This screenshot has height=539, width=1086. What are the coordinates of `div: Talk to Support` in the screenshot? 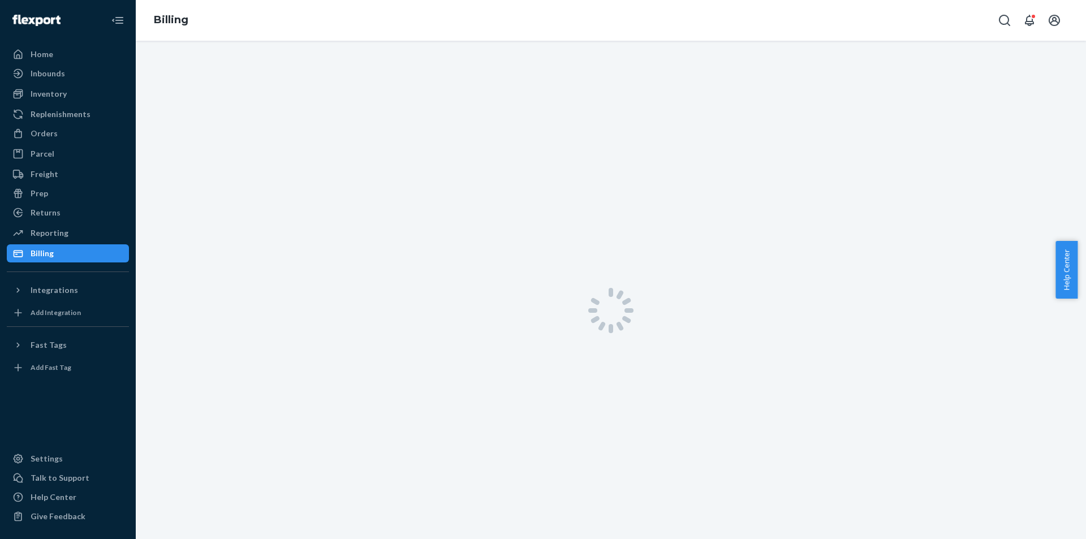 It's located at (60, 478).